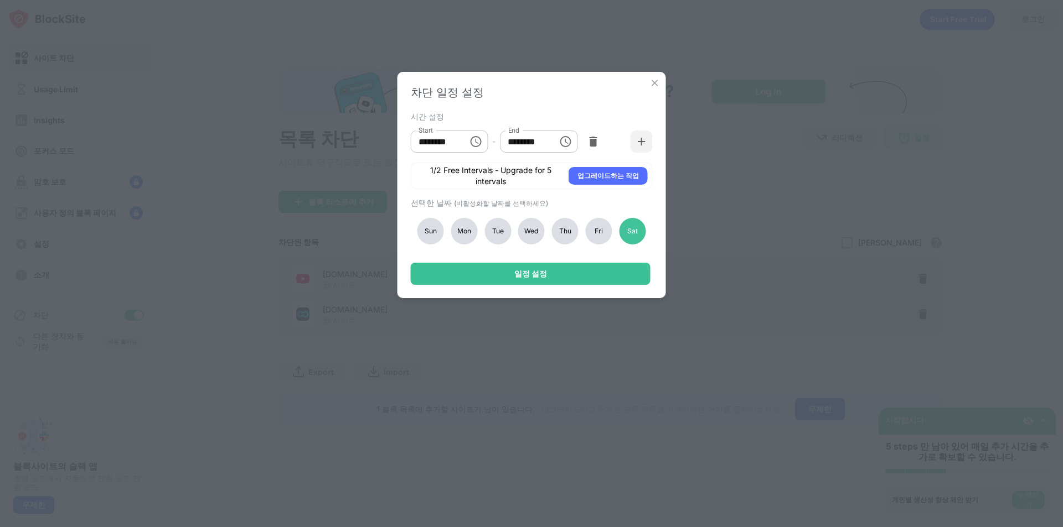  I want to click on div: Thu, so click(565, 231).